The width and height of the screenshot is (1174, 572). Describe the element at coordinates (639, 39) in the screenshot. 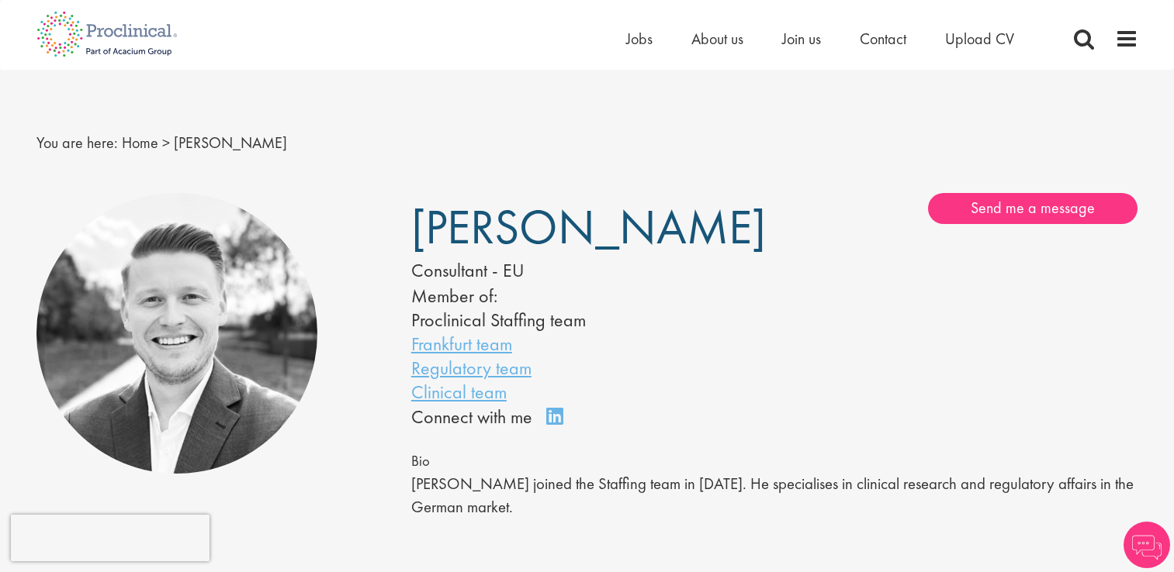

I see `a: Jobs` at that location.